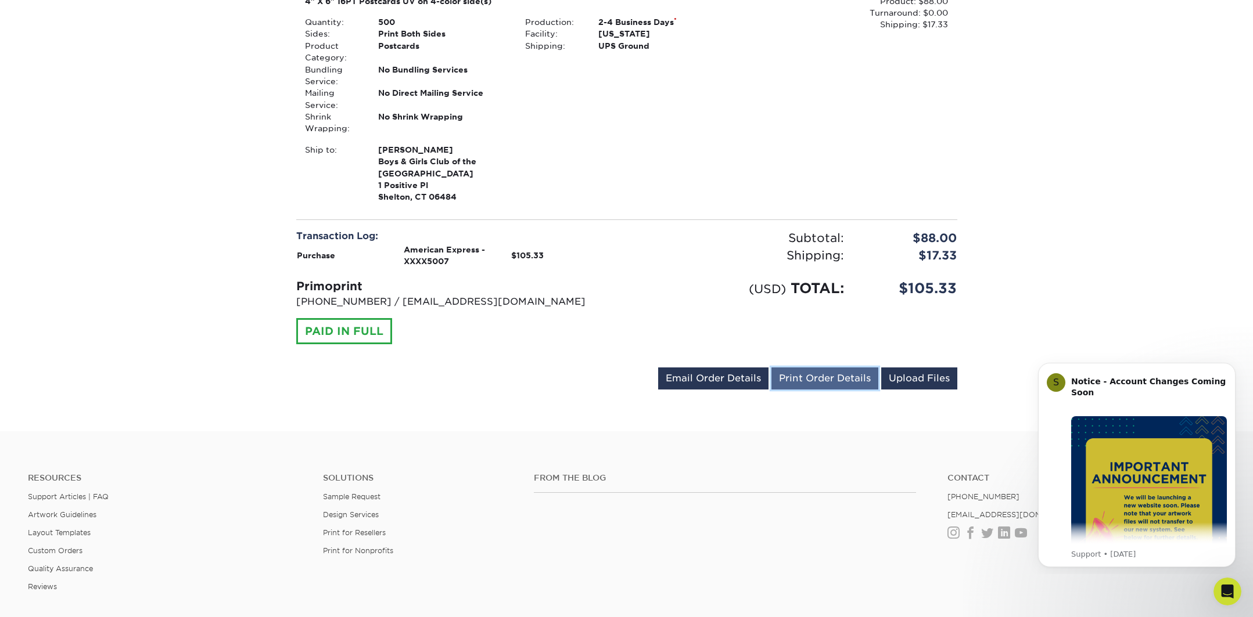 This screenshot has height=617, width=1253. What do you see at coordinates (442, 75) in the screenshot?
I see `div: No Bundling Services` at bounding box center [442, 75].